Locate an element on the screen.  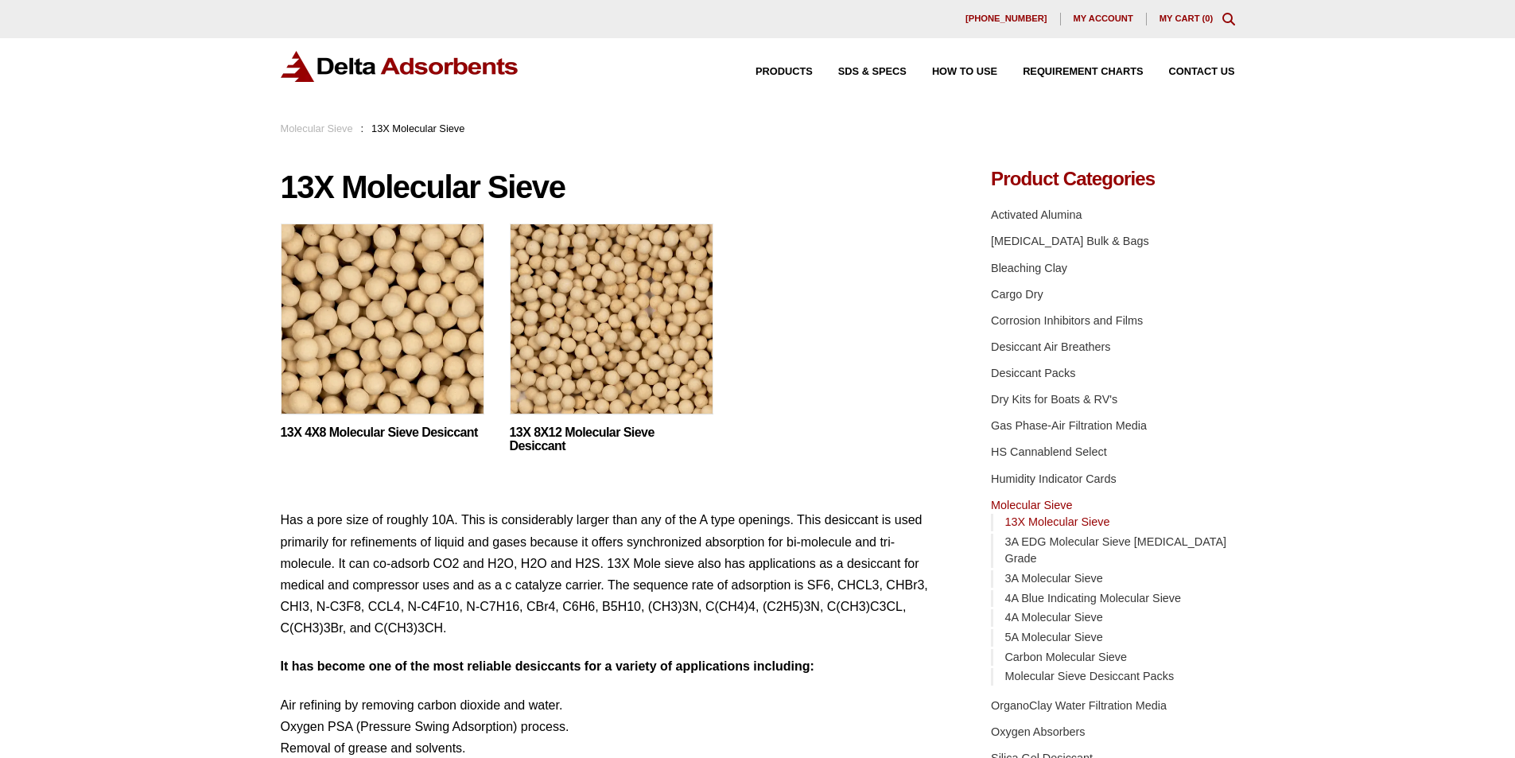
span: How to Use is located at coordinates (965, 72).